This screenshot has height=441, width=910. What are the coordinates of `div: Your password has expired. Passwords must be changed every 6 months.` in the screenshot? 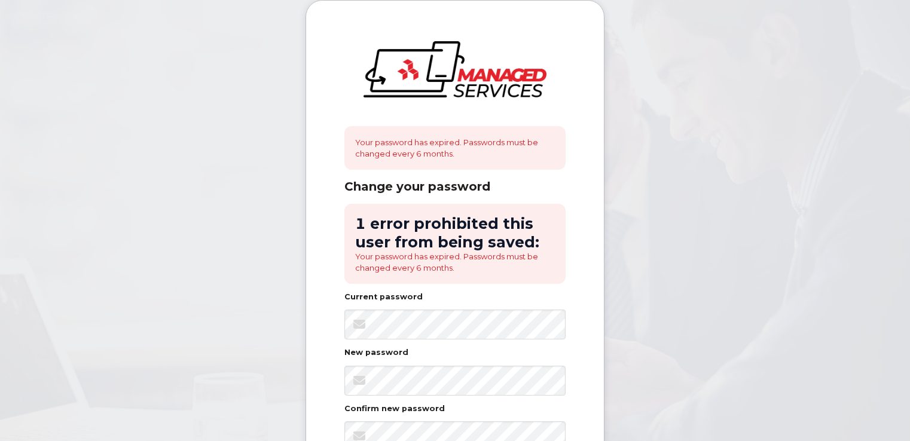 It's located at (455, 148).